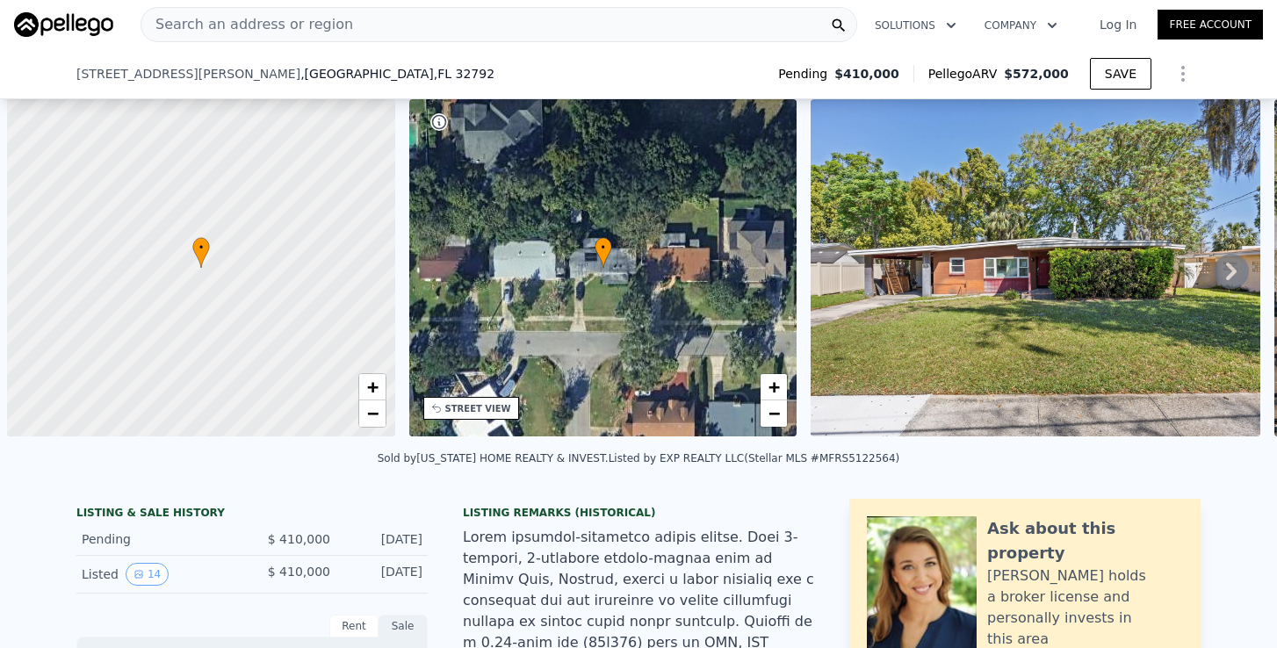  What do you see at coordinates (252, 515) in the screenshot?
I see `div: LISTING & SALE HISTORY` at bounding box center [252, 515].